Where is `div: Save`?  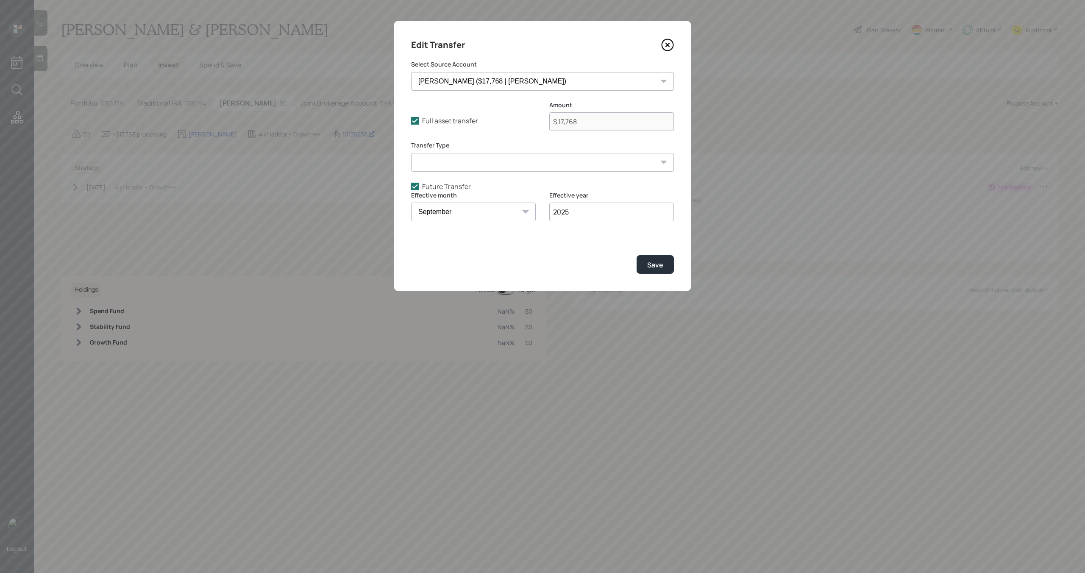 div: Save is located at coordinates (655, 265).